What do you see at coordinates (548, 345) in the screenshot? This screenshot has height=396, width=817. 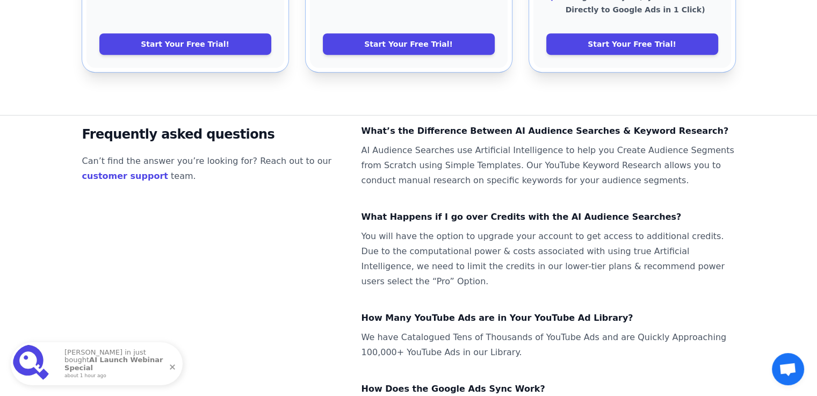 I see `dd: We have Catalogued Tens of Thousands of YouTube Ads and are Quickly Approaching 100,000+ YouTube ...` at bounding box center [548, 345].